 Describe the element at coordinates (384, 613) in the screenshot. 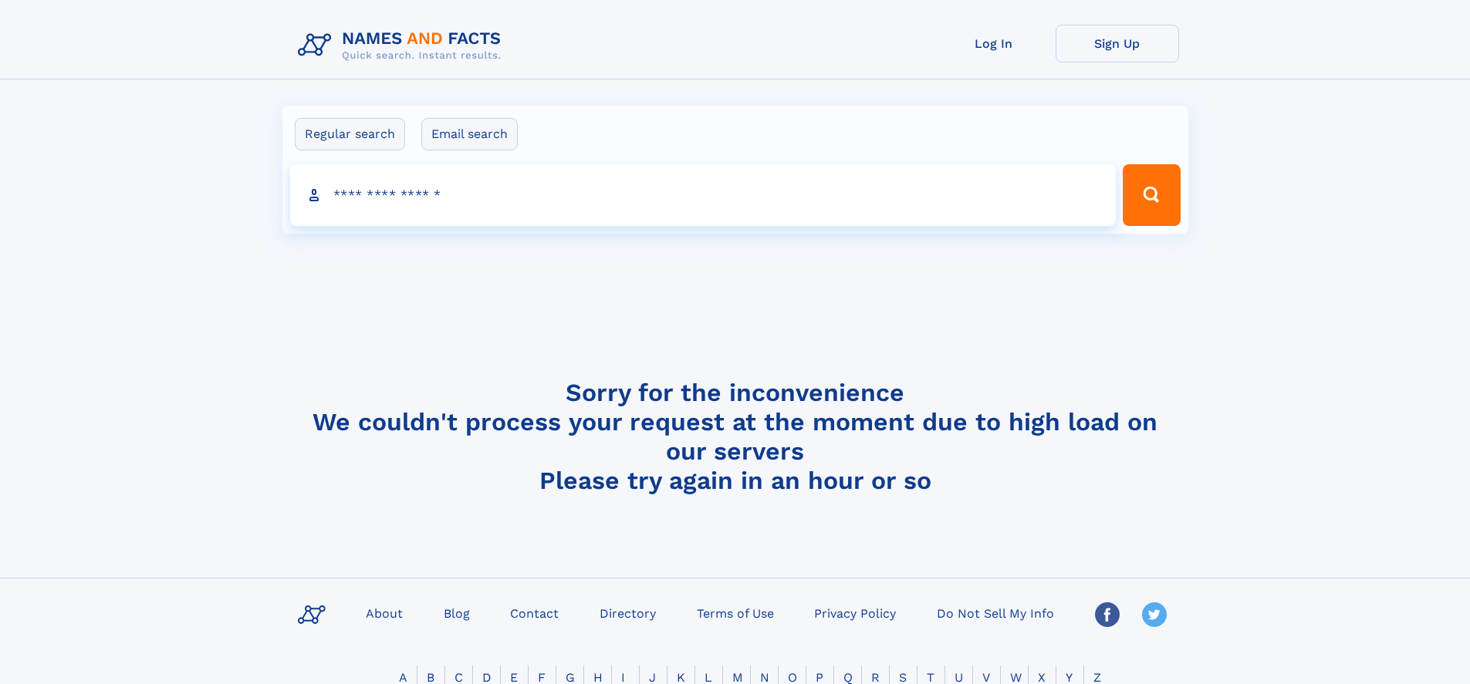

I see `a: About` at that location.